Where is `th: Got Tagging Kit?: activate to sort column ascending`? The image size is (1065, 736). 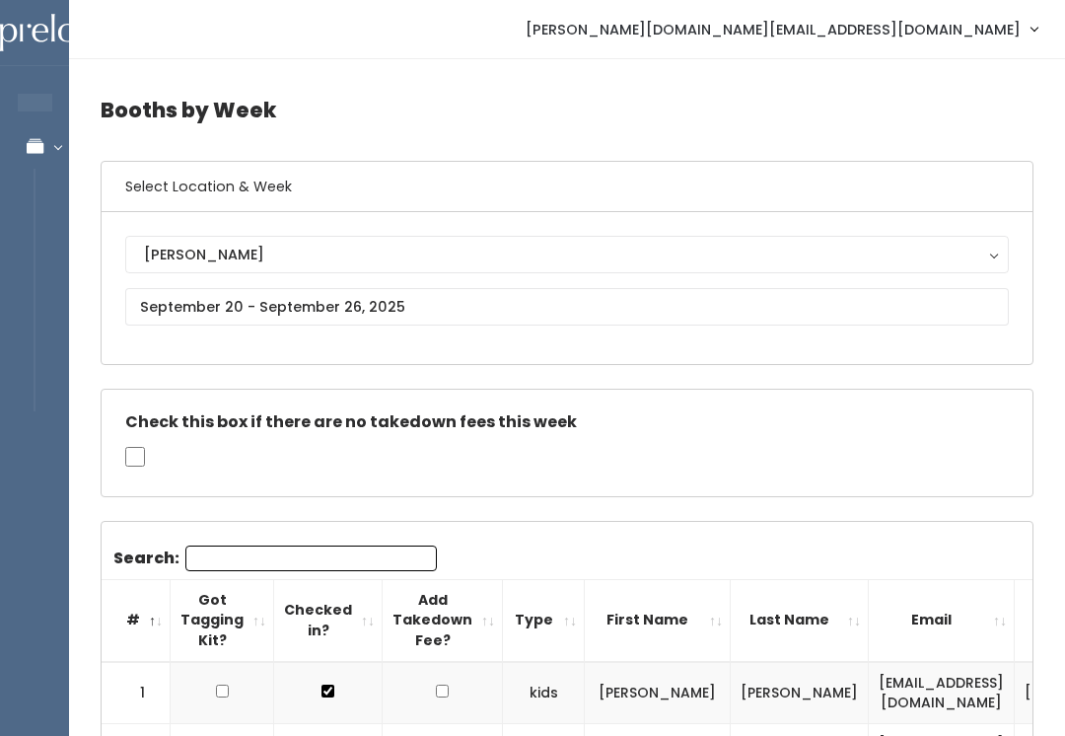
th: Got Tagging Kit?: activate to sort column ascending is located at coordinates (222, 620).